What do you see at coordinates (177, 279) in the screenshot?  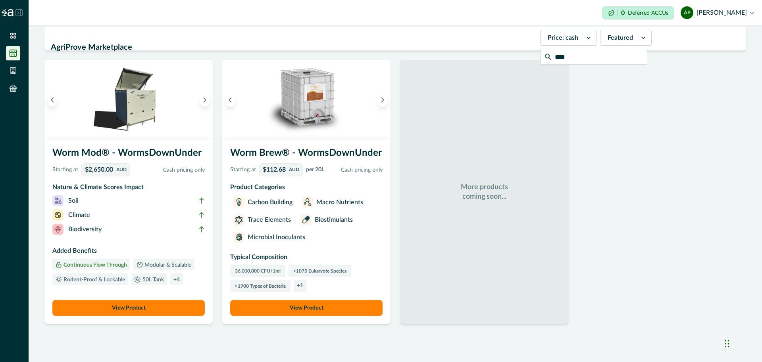 I see `p: + 4` at bounding box center [177, 279].